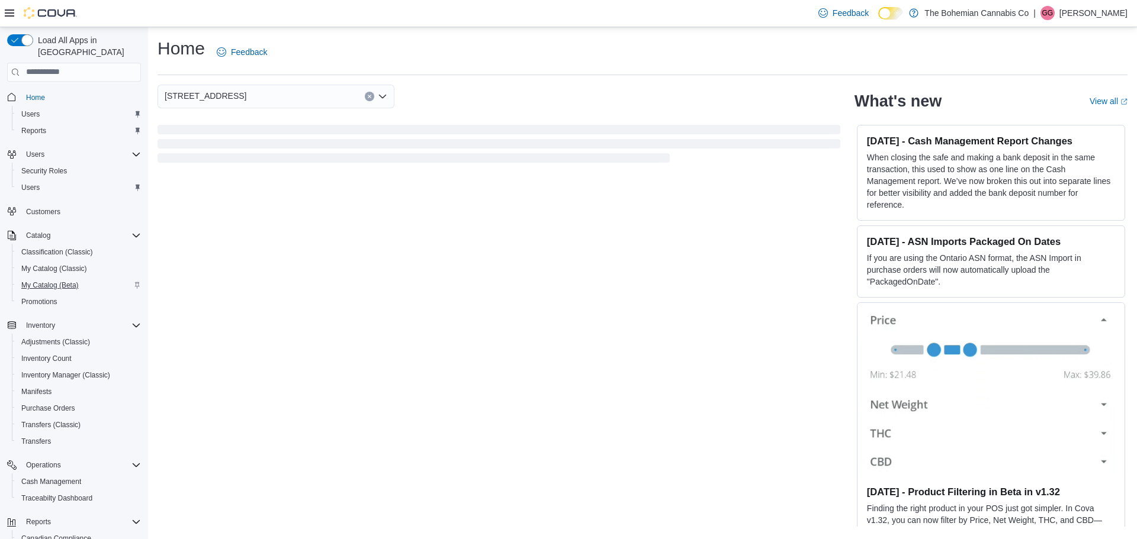 This screenshot has height=539, width=1137. What do you see at coordinates (1124, 102) in the screenshot?
I see `svg: External link` at bounding box center [1124, 102].